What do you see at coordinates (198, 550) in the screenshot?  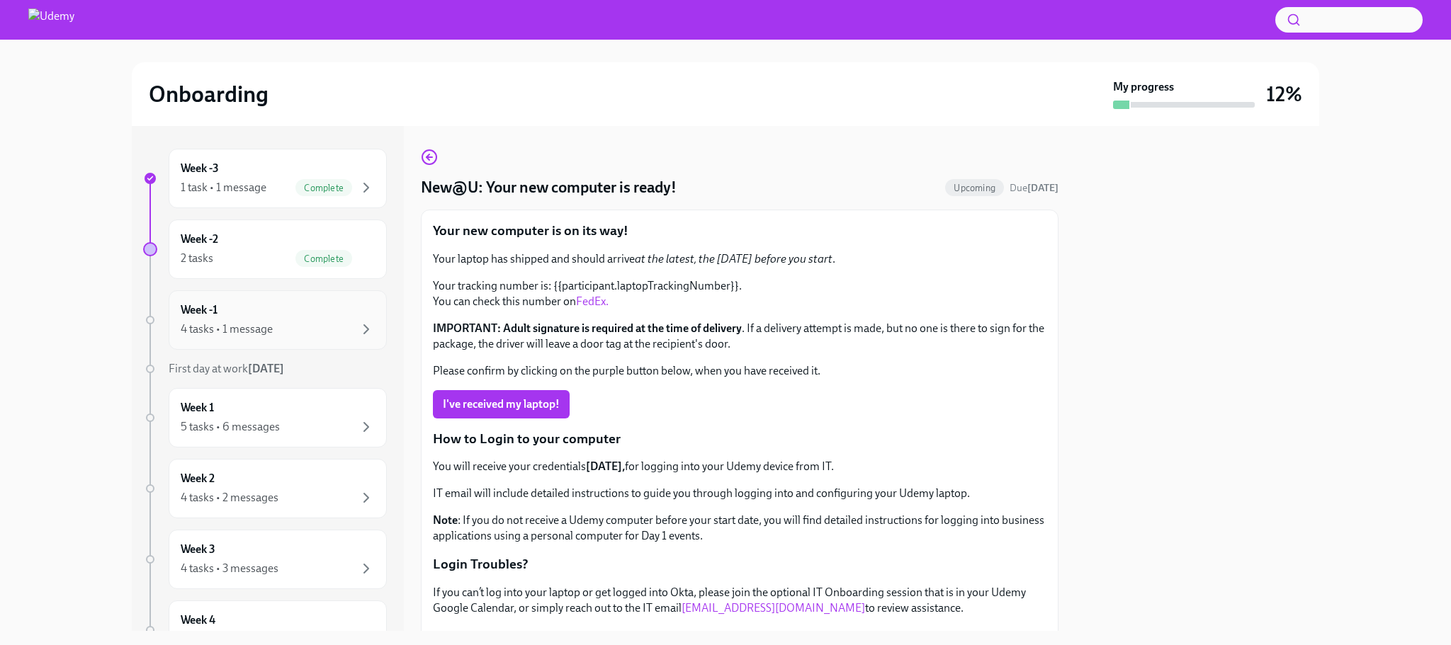 I see `h6: Week 3` at bounding box center [198, 550].